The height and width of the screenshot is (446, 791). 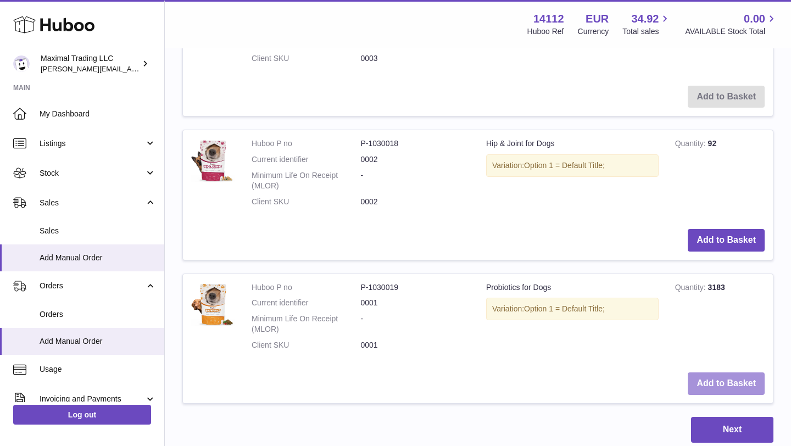 What do you see at coordinates (572, 319) in the screenshot?
I see `td: Probiotics for Dogs` at bounding box center [572, 319].